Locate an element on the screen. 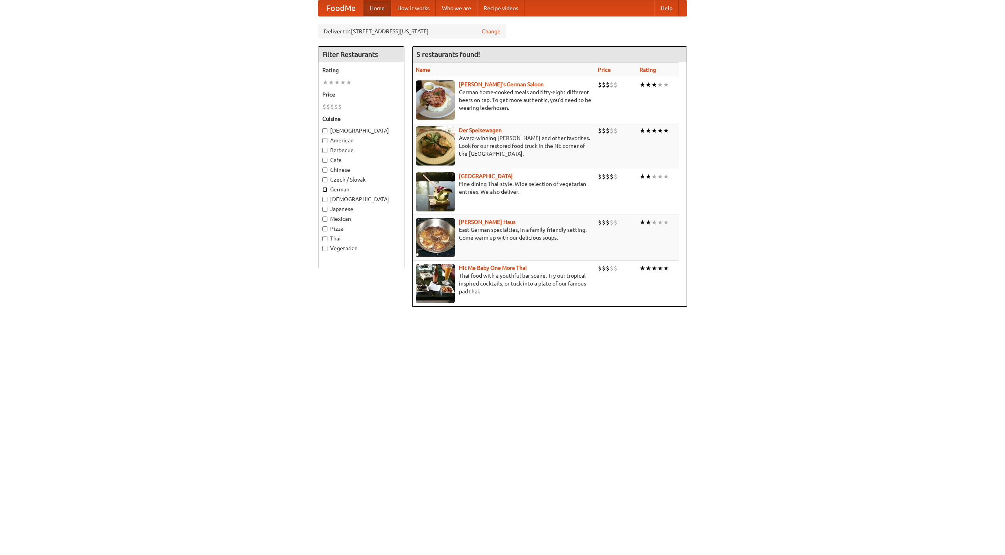 The width and height of the screenshot is (1005, 555). a: Help is located at coordinates (666, 8).